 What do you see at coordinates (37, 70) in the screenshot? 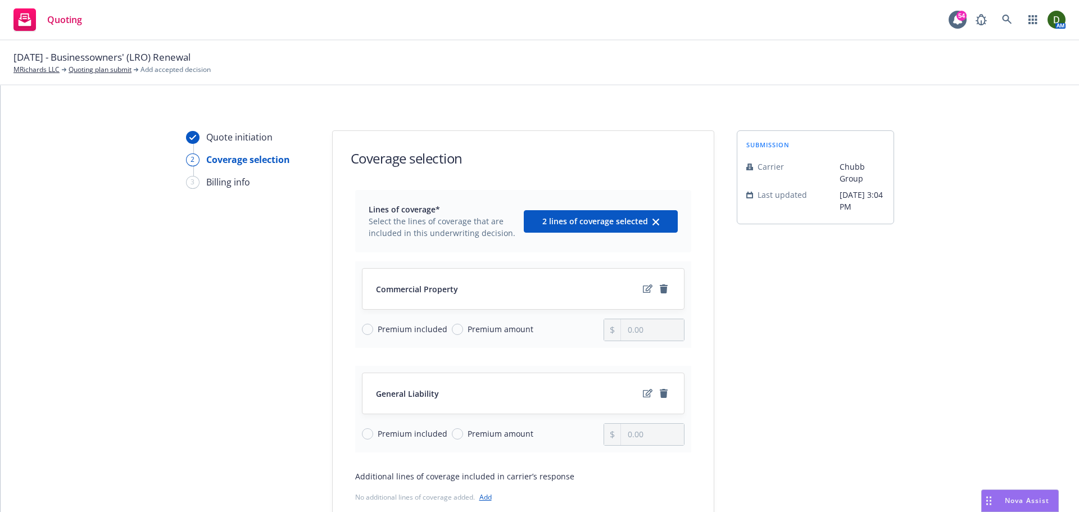
I see `a: MRichards LLC` at bounding box center [37, 70].